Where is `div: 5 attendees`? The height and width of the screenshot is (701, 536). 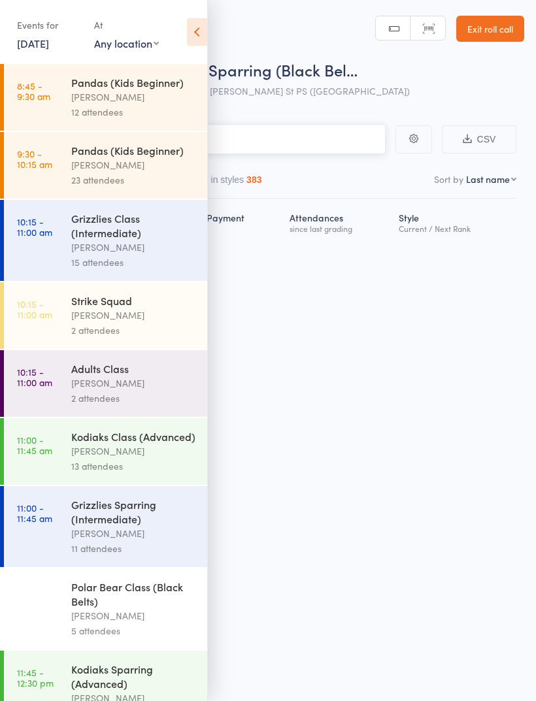 div: 5 attendees is located at coordinates (133, 631).